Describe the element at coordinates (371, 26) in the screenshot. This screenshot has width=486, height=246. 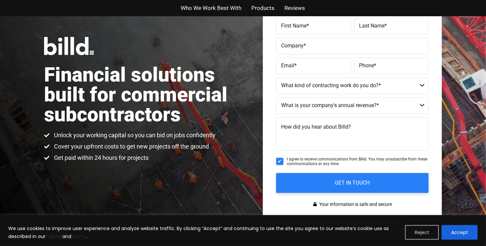
I see `span: Last Name` at that location.